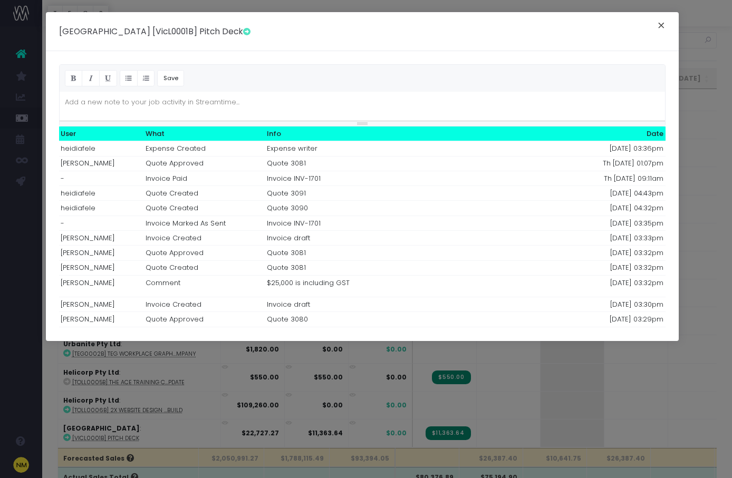 This screenshot has height=478, width=732. Describe the element at coordinates (411, 149) in the screenshot. I see `td: Expense writer` at that location.